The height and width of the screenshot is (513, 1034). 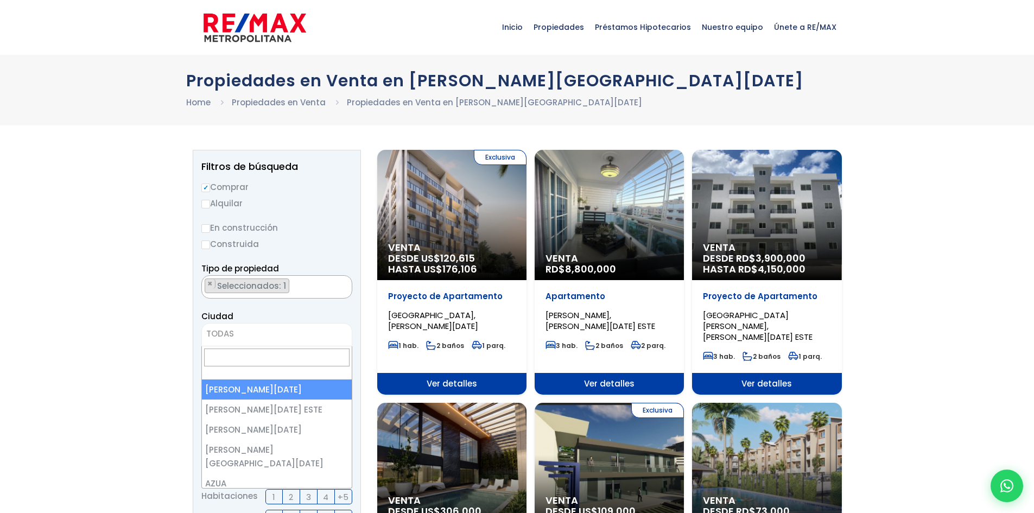 I want to click on h2: Filtros de búsqueda, so click(x=277, y=167).